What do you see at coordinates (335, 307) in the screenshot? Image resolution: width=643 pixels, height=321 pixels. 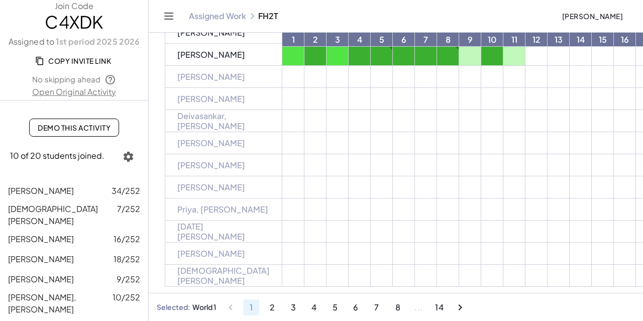 I see `button: Go to page 5` at bounding box center [335, 307].